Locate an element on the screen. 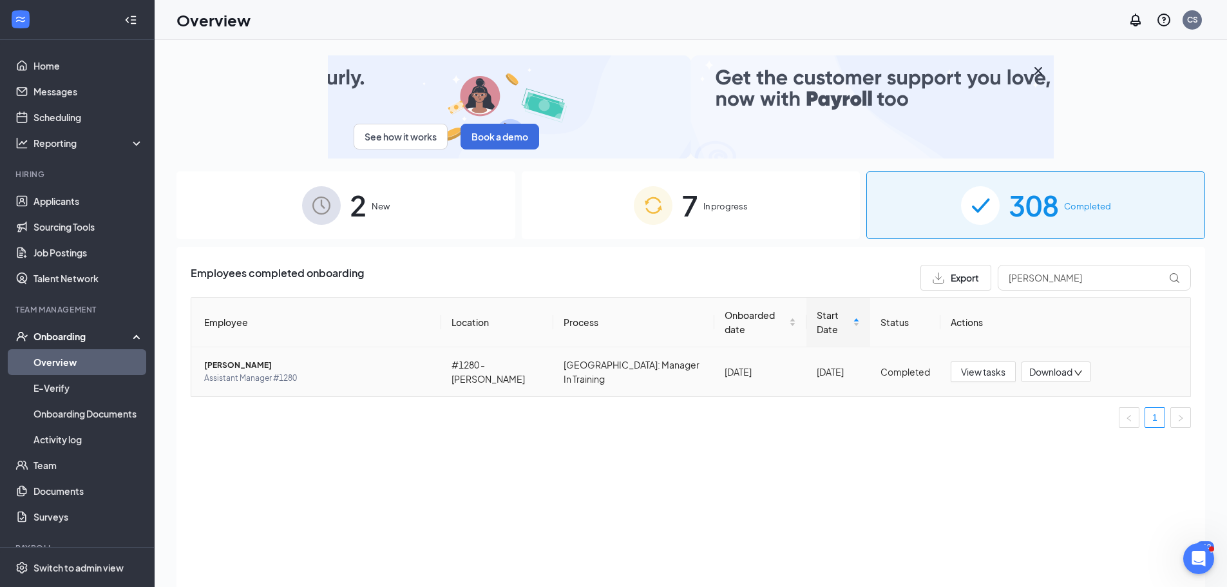  div: Onboarding is located at coordinates (83, 336).